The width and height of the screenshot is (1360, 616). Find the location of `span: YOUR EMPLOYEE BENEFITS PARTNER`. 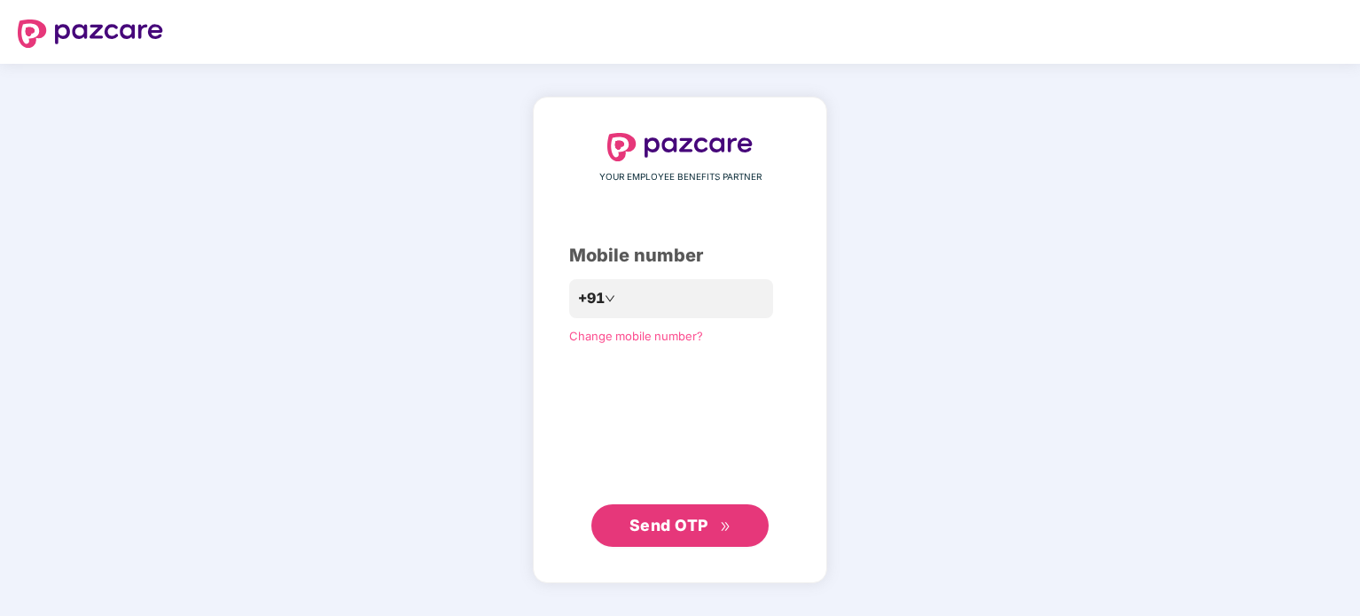

span: YOUR EMPLOYEE BENEFITS PARTNER is located at coordinates (680, 177).